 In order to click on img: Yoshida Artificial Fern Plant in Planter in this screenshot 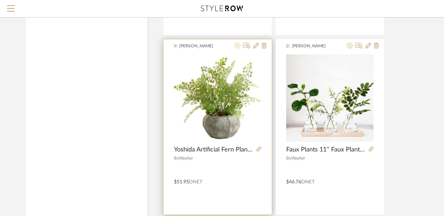, I will do `click(217, 98)`.